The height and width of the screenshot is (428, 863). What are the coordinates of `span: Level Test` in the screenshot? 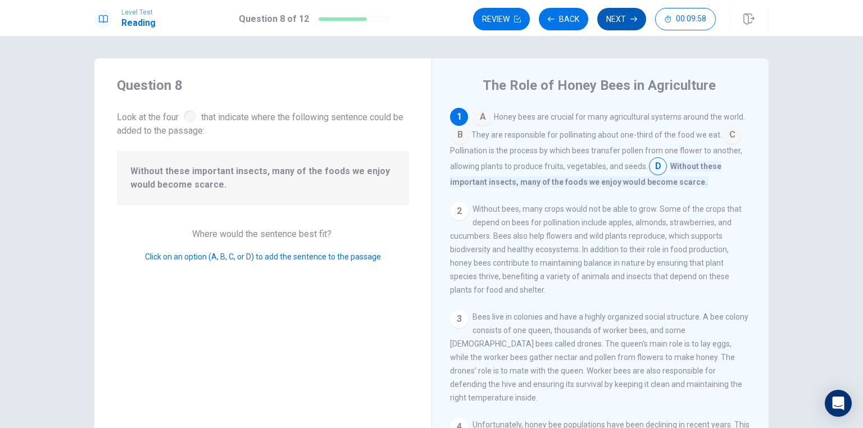 It's located at (138, 12).